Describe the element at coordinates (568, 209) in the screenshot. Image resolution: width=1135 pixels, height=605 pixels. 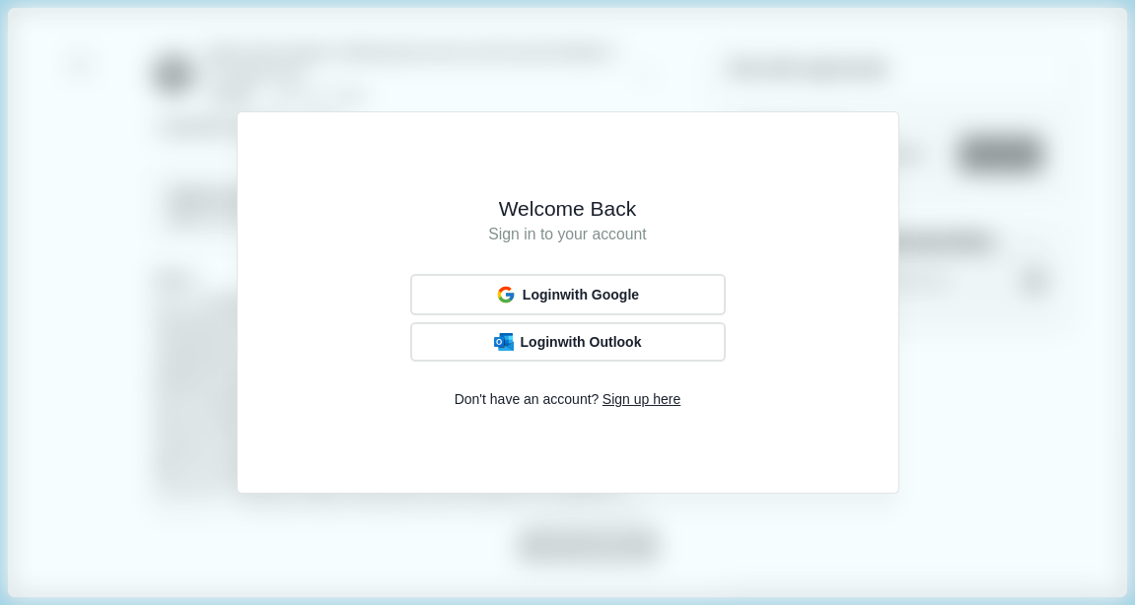
I see `h1: Welcome Back` at that location.